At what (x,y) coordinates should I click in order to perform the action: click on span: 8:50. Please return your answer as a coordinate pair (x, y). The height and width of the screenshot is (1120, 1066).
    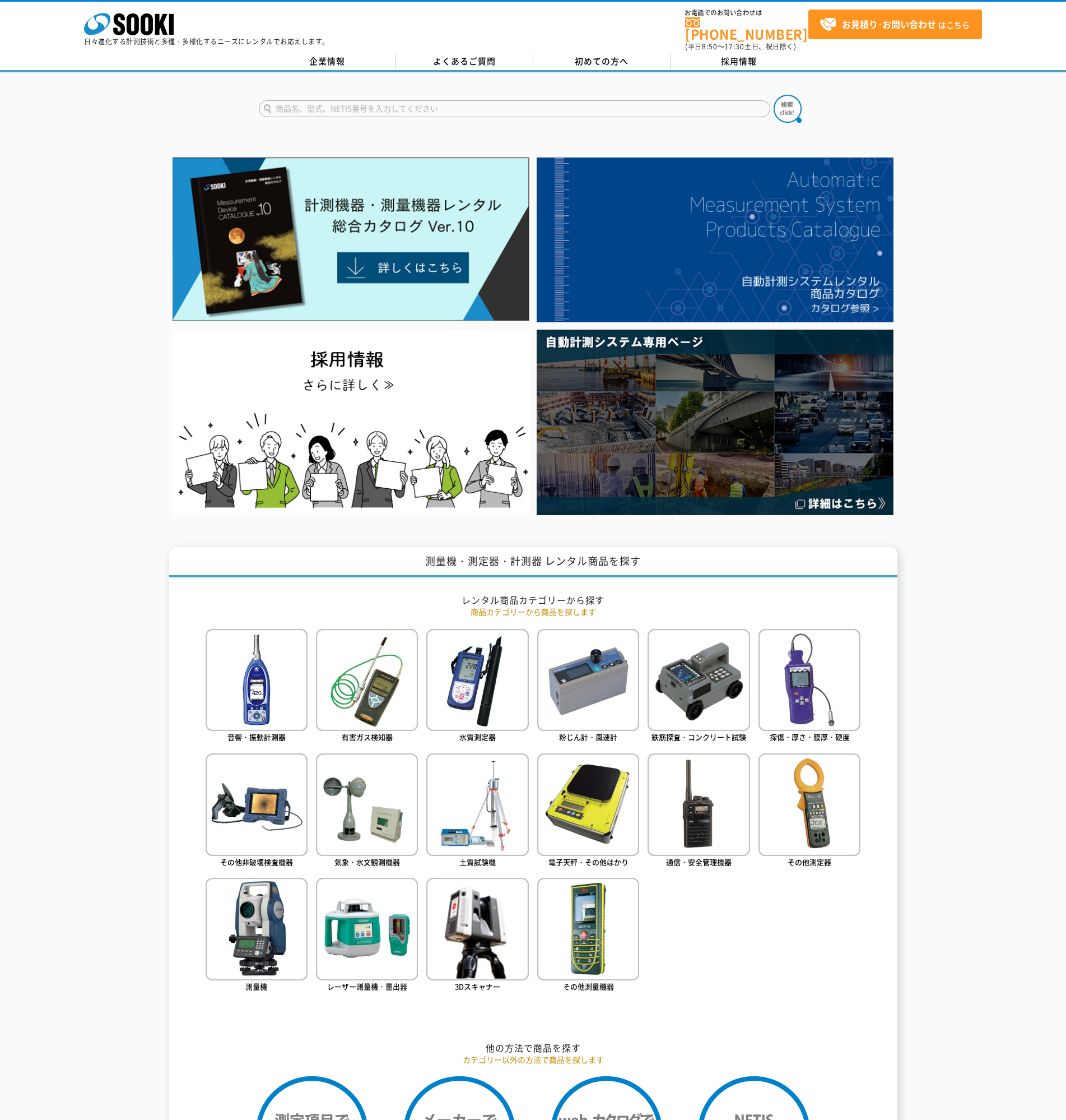
    Looking at the image, I should click on (710, 47).